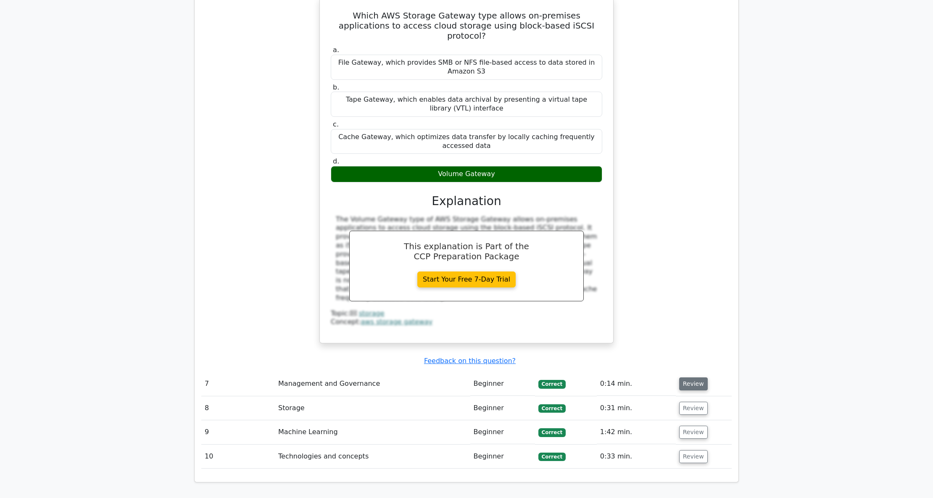 The height and width of the screenshot is (498, 933). I want to click on h3: Explanation, so click(466, 201).